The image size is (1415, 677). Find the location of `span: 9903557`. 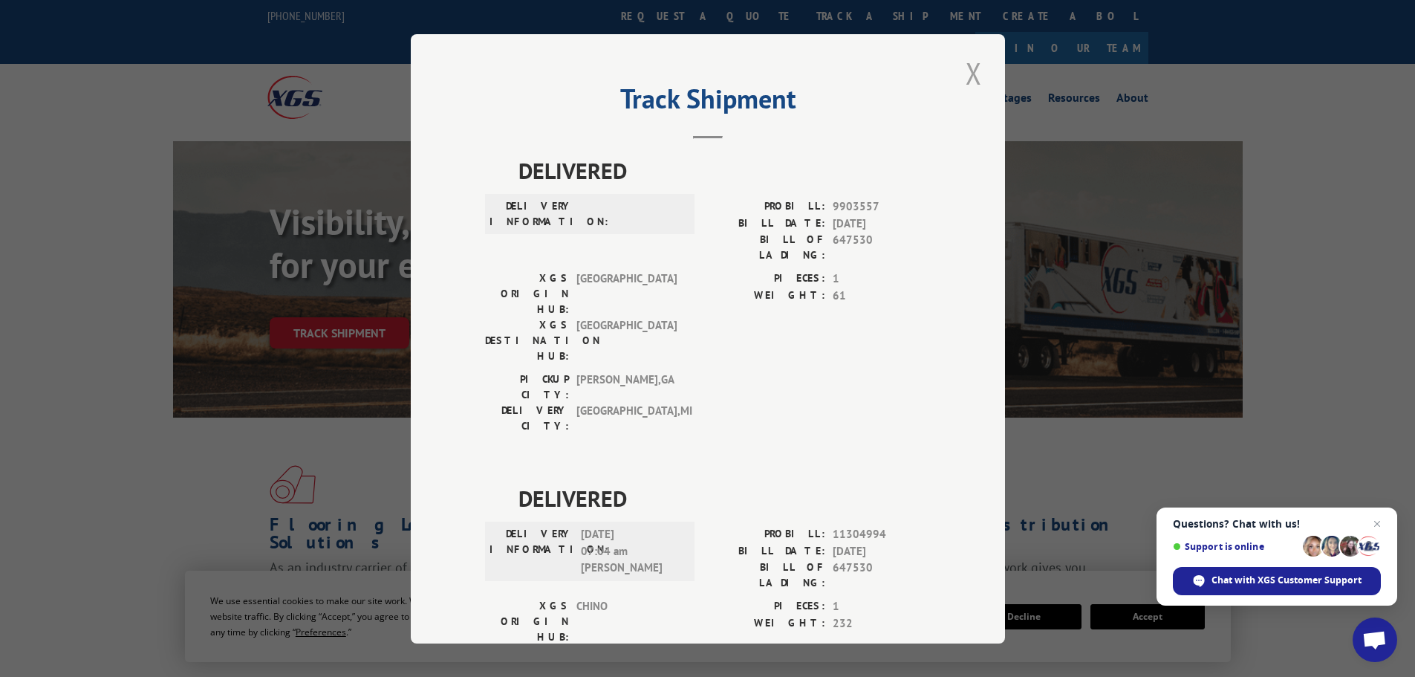

span: 9903557 is located at coordinates (882, 207).